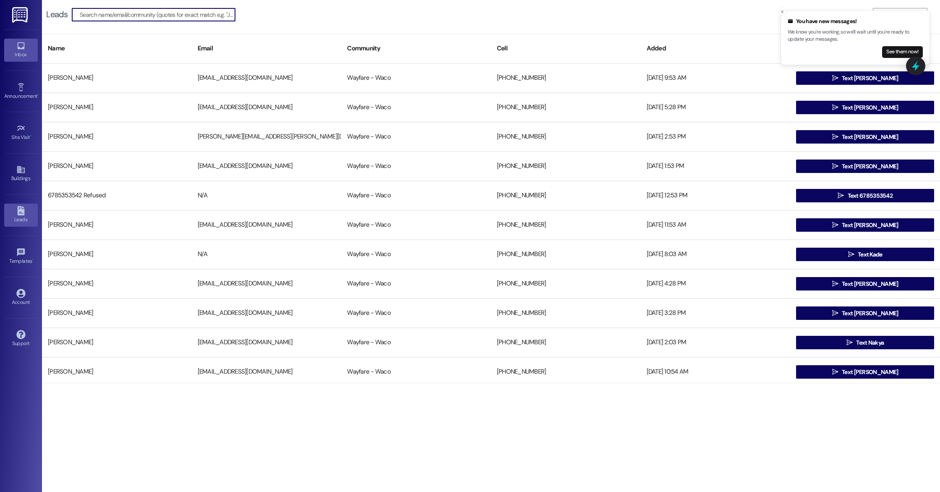 Image resolution: width=940 pixels, height=492 pixels. What do you see at coordinates (865, 196) in the screenshot?
I see `button: Text 6785353542` at bounding box center [865, 196].